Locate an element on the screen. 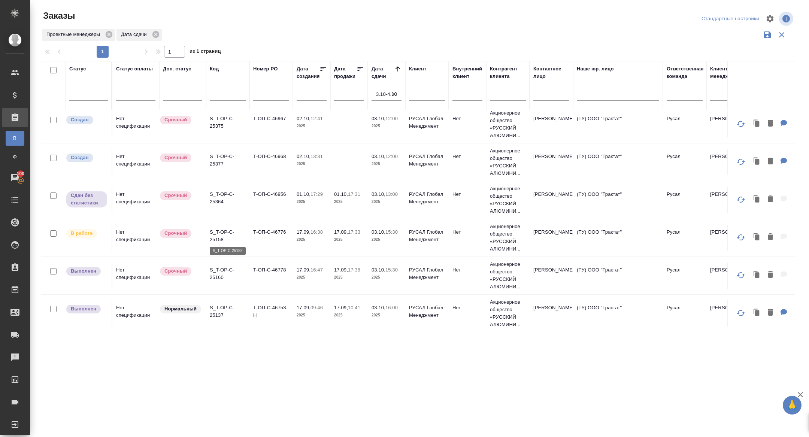  button: Сохранить фильтры is located at coordinates (768, 35).